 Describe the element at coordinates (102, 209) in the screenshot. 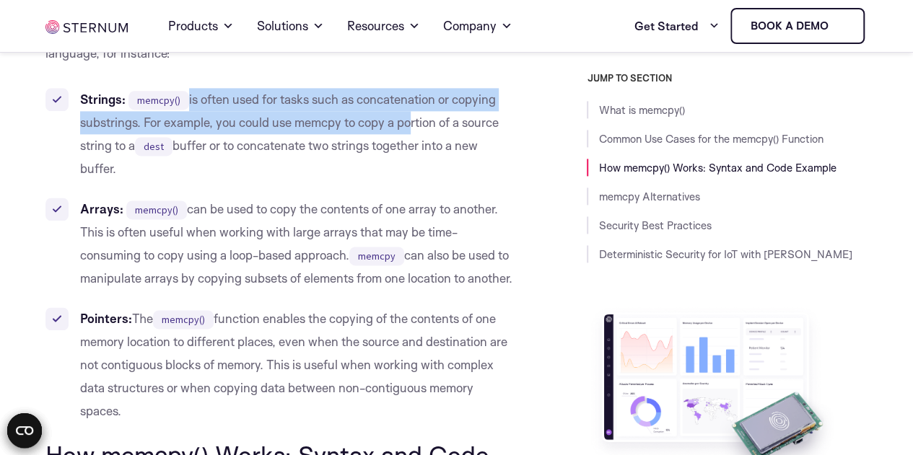

I see `strong: Arrays:` at that location.